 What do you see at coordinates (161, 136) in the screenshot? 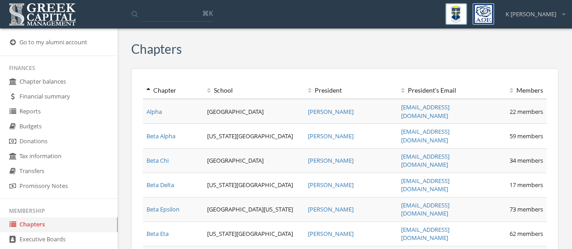
I see `a: Beta Alpha` at bounding box center [161, 136].